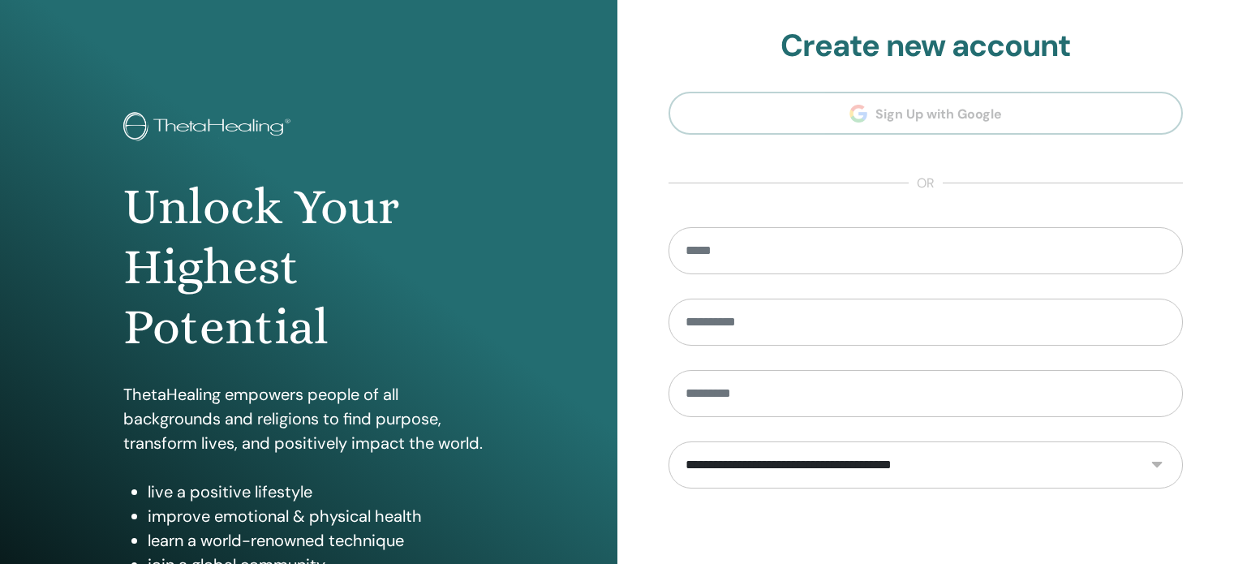 The width and height of the screenshot is (1234, 564). Describe the element at coordinates (926, 183) in the screenshot. I see `span: or` at that location.